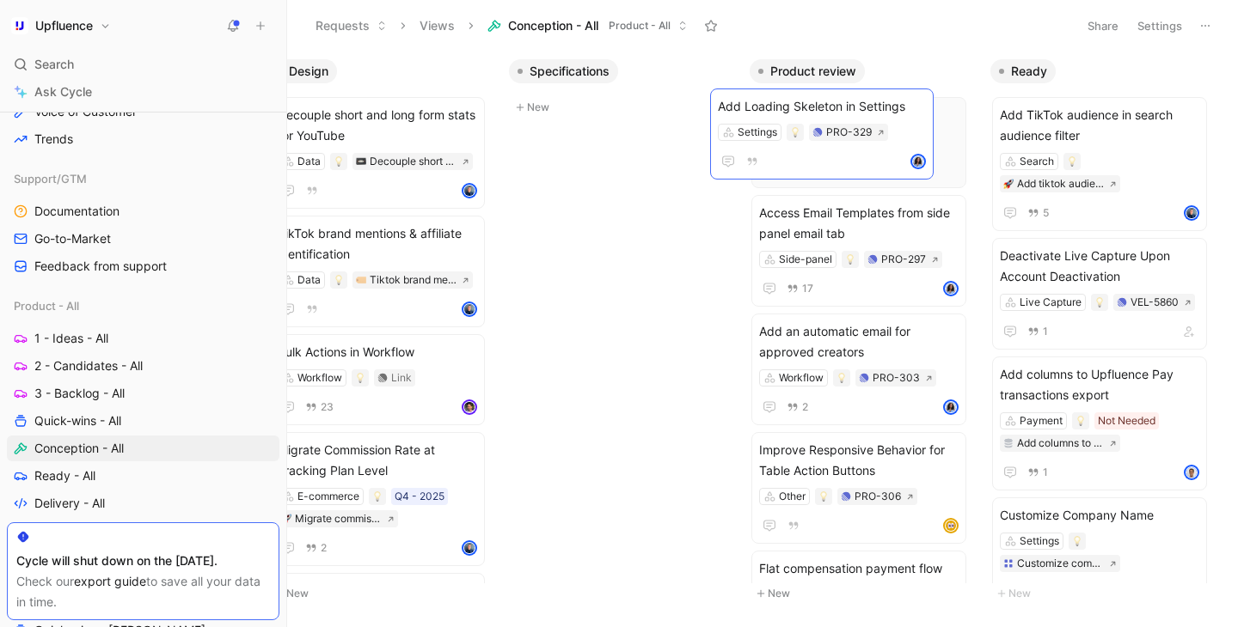 This screenshot has width=1238, height=627. Describe the element at coordinates (1060, 564) in the screenshot. I see `div: Customize company name` at that location.